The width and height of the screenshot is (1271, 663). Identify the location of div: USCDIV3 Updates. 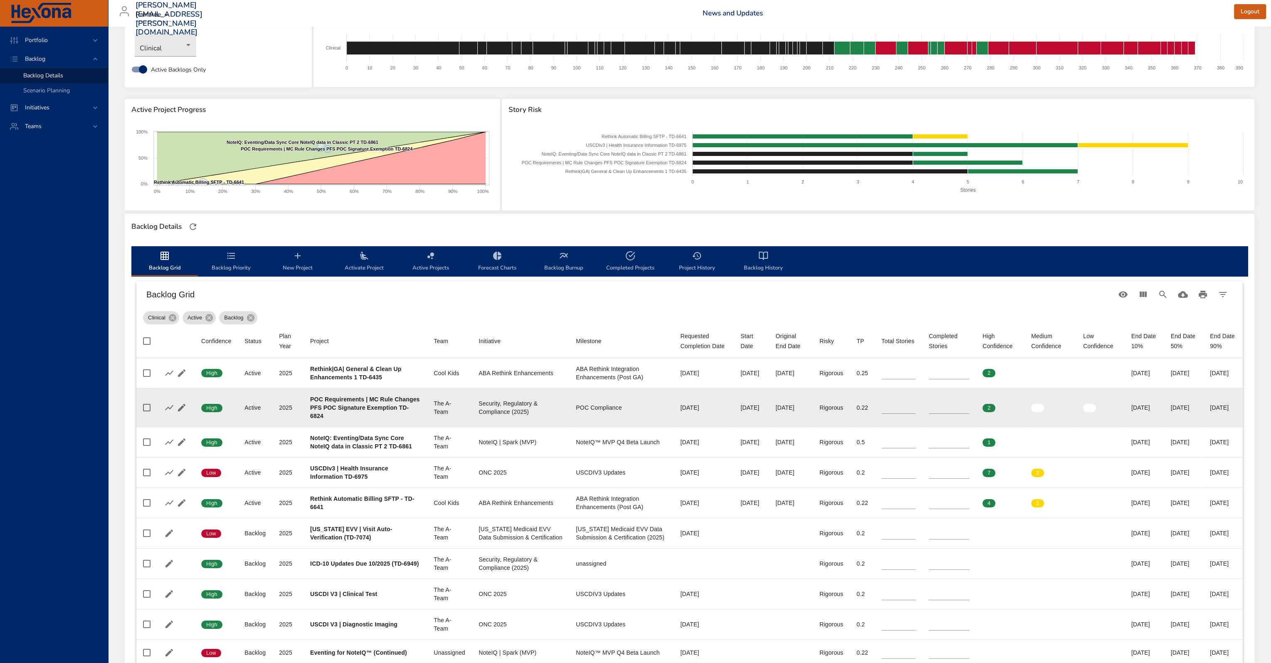
(621, 472).